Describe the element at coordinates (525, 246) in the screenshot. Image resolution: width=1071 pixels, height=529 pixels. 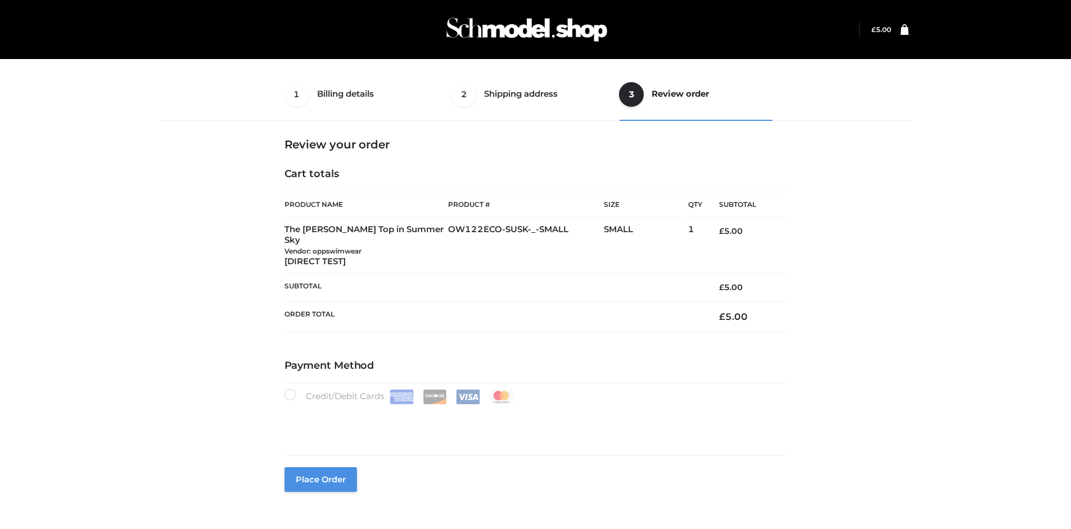
I see `td: OW122ECO-SUSK-_-SMALL` at that location.